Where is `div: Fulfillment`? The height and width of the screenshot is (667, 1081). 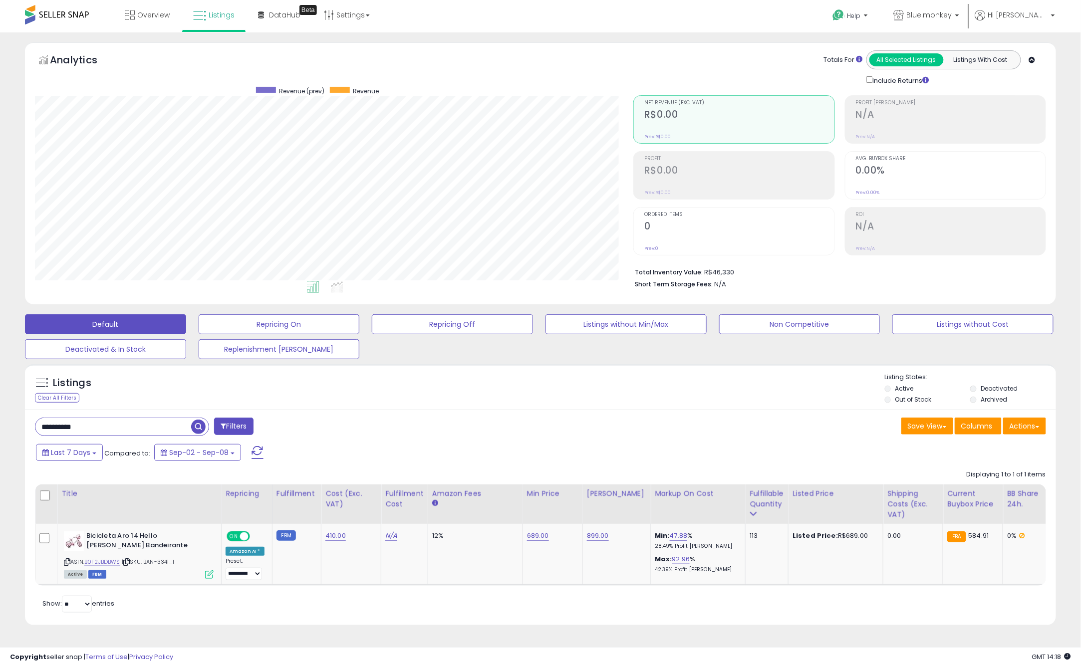
div: Fulfillment is located at coordinates (296, 494).